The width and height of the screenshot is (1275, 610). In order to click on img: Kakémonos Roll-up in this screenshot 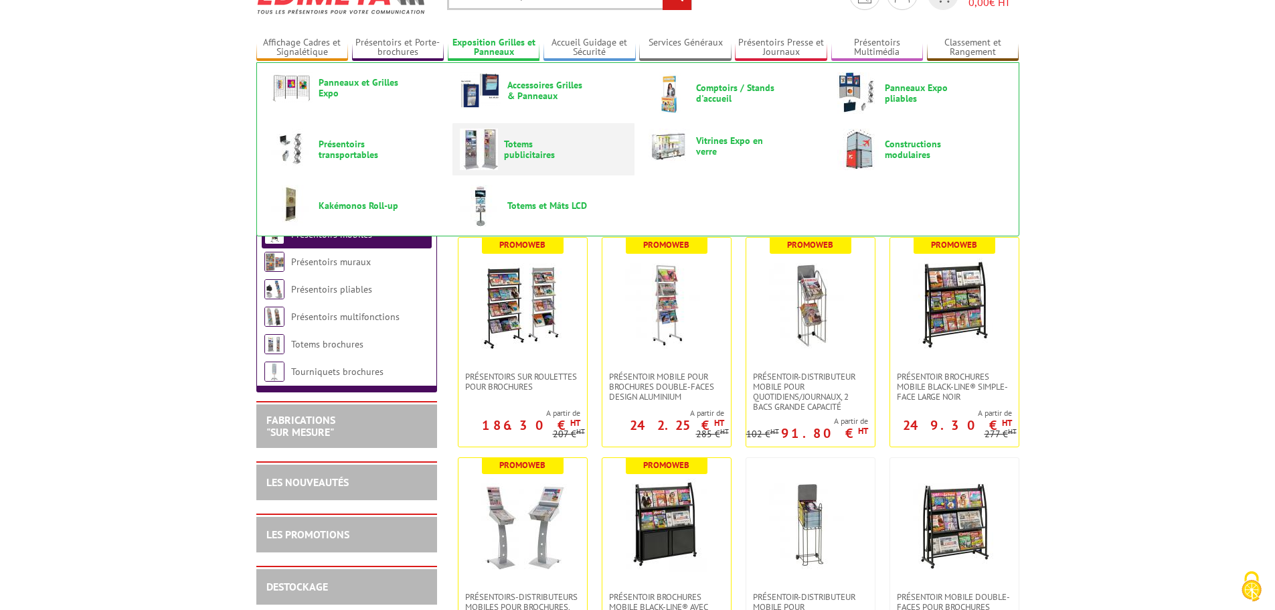, I will do `click(292, 205)`.